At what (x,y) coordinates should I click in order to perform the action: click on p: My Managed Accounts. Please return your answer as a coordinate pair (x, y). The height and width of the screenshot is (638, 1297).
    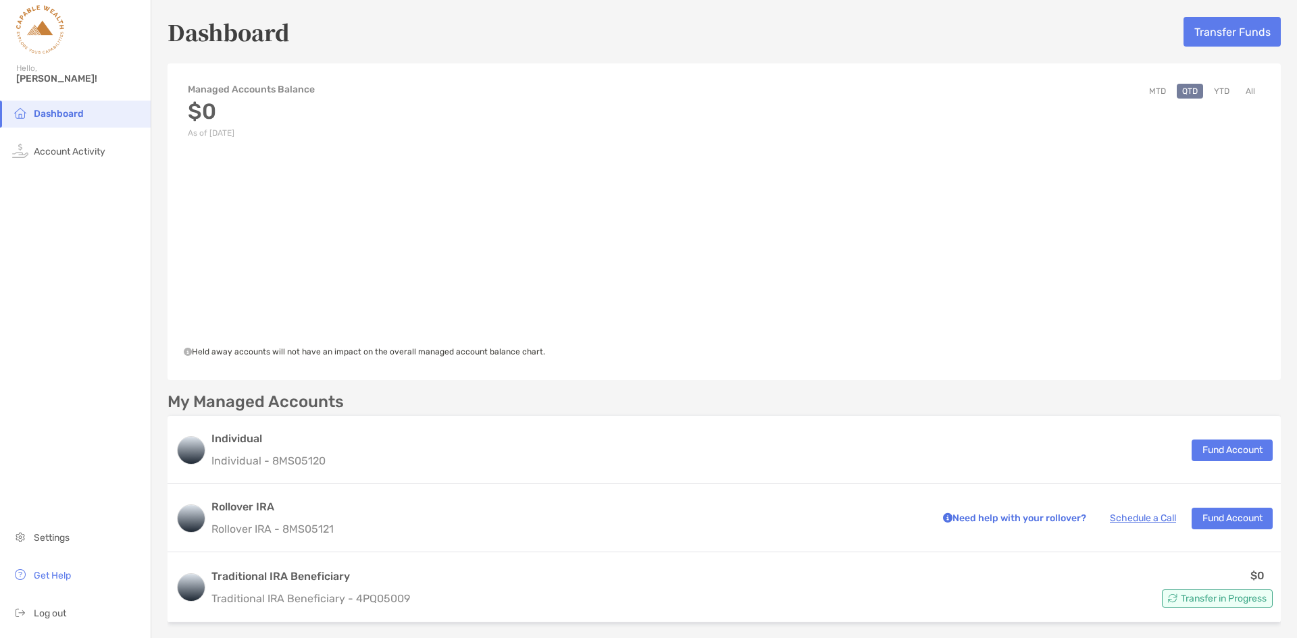
    Looking at the image, I should click on (255, 402).